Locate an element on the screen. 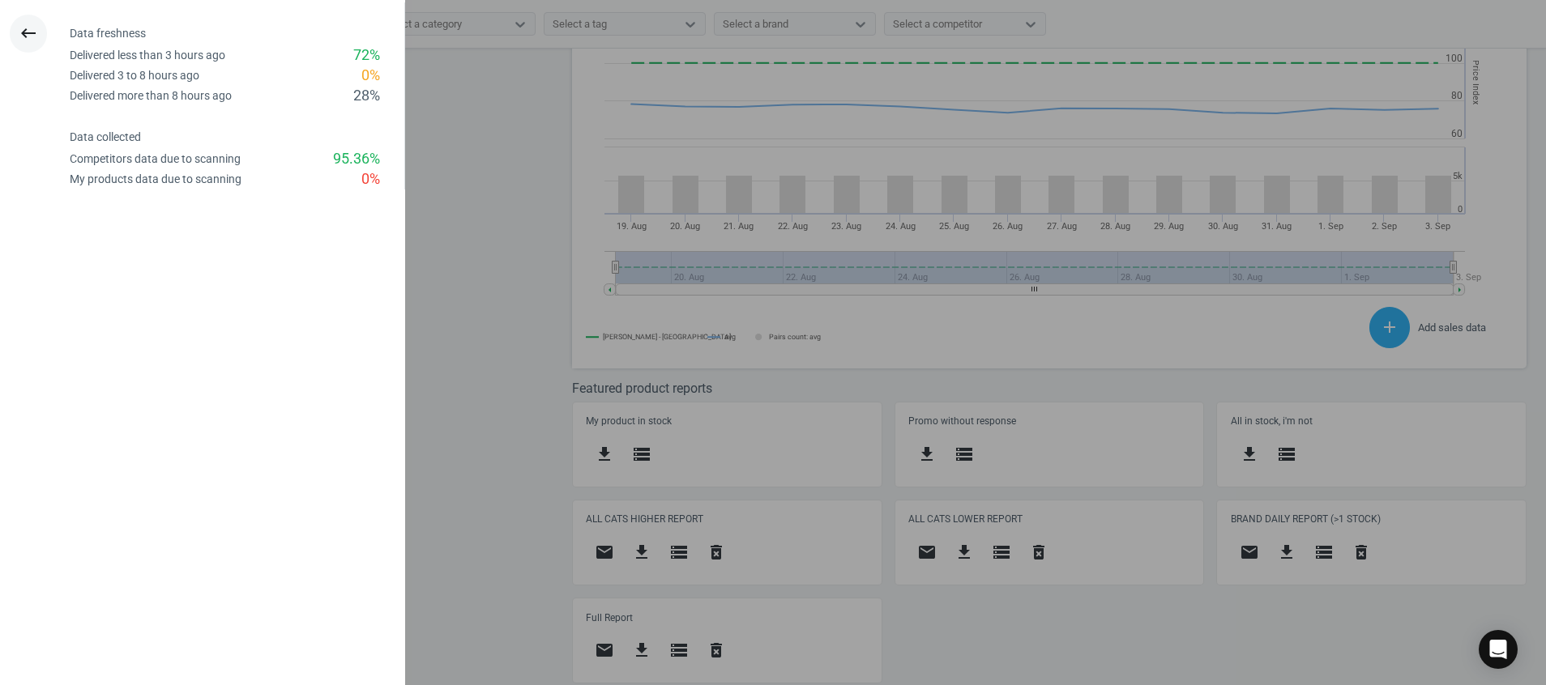 This screenshot has width=1546, height=685. div: Delivered more than 8 hours ago is located at coordinates (151, 96).